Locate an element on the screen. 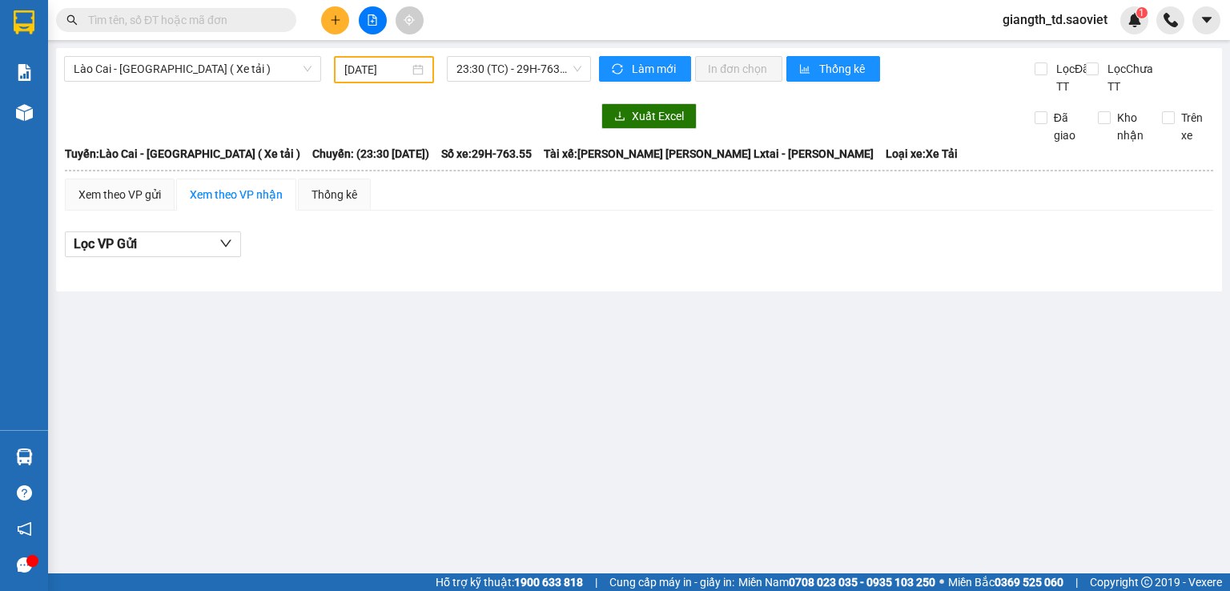 The height and width of the screenshot is (591, 1230). span: message is located at coordinates (24, 565).